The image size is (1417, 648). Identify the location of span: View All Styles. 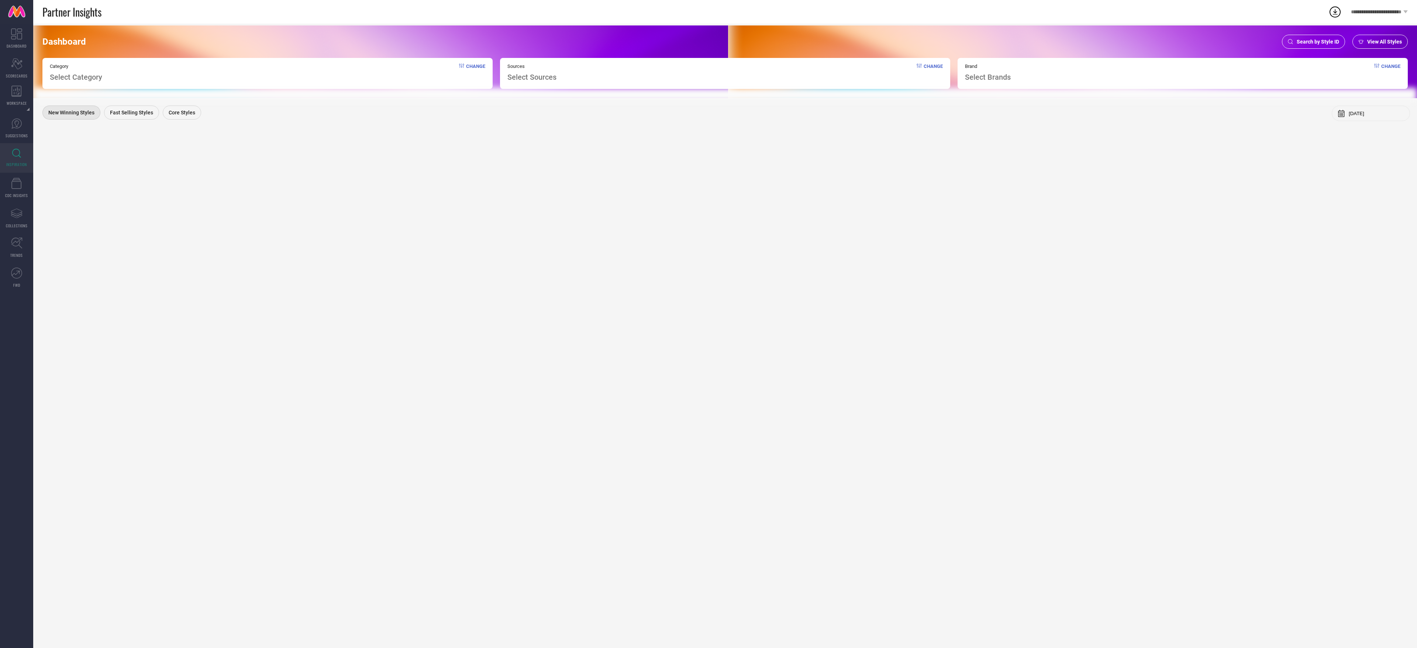
(1384, 42).